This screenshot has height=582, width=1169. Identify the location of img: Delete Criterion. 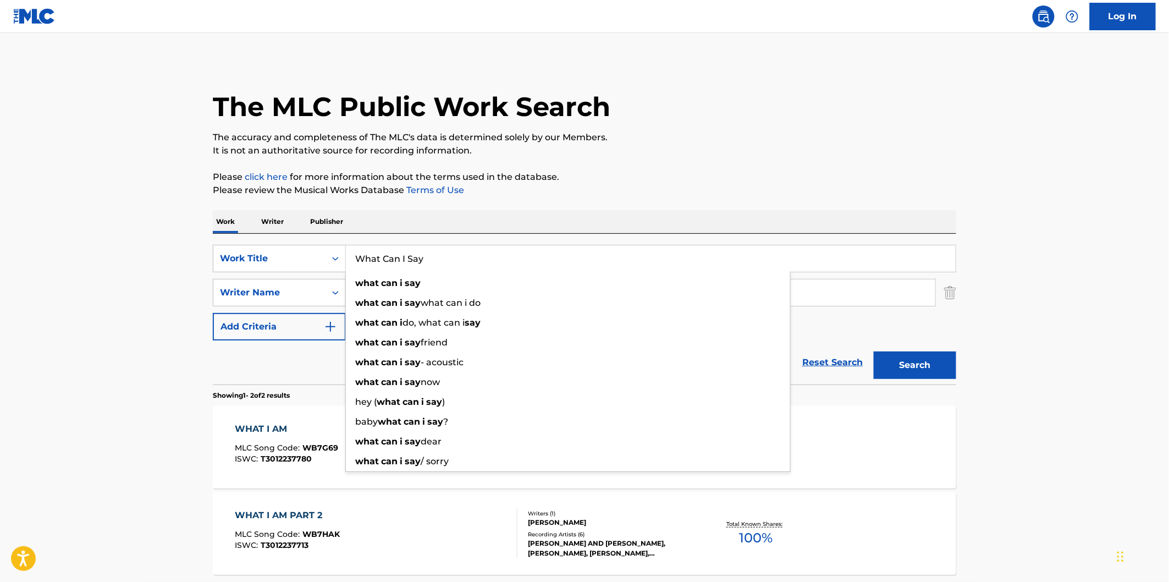
(950, 292).